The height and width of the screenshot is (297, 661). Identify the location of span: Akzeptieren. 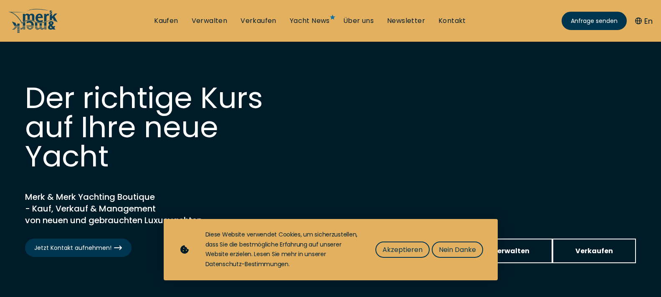
(402, 250).